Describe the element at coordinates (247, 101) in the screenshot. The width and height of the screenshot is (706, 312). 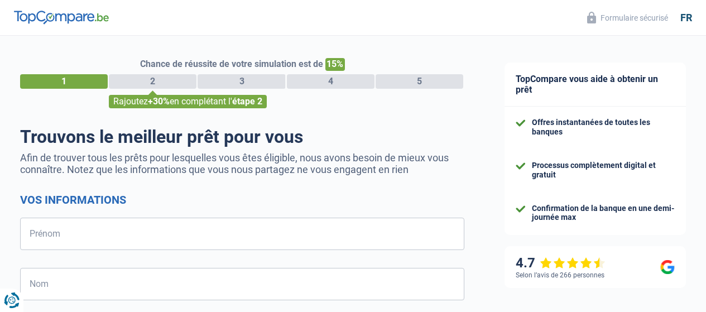
I see `span: étape 2` at that location.